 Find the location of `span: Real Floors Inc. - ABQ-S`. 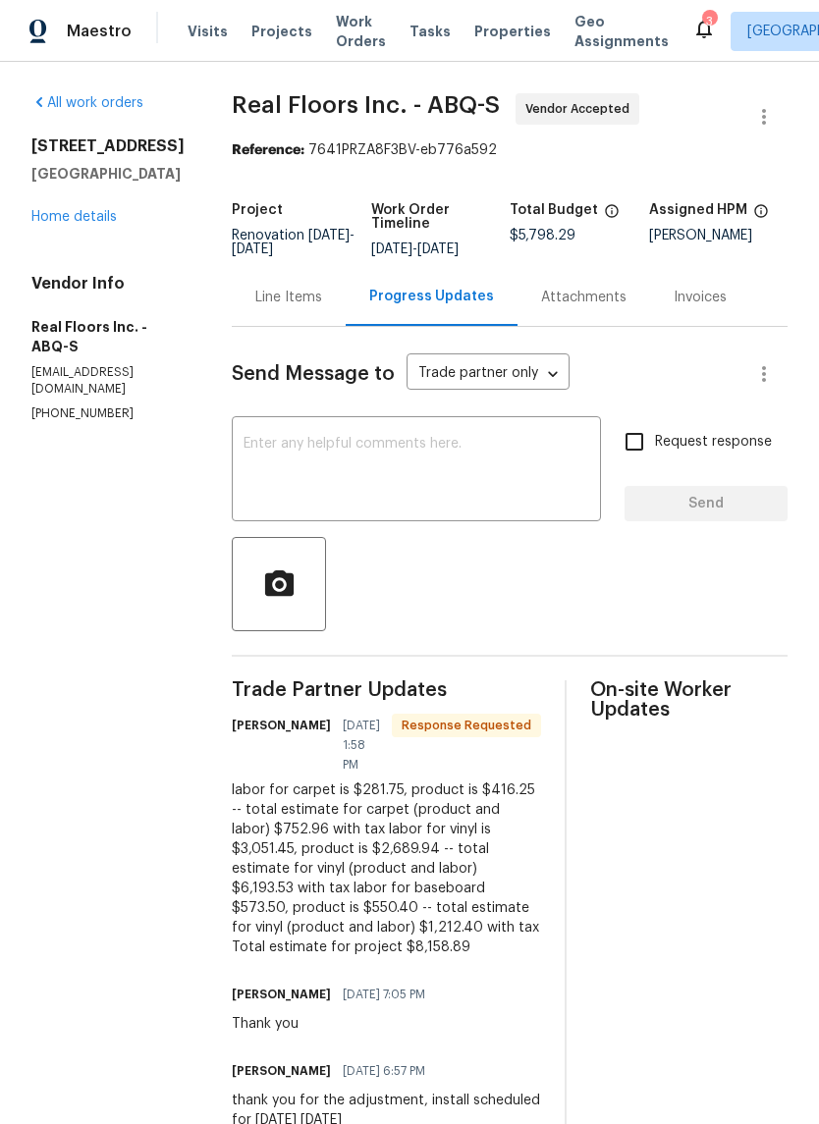

span: Real Floors Inc. - ABQ-S is located at coordinates (365, 105).